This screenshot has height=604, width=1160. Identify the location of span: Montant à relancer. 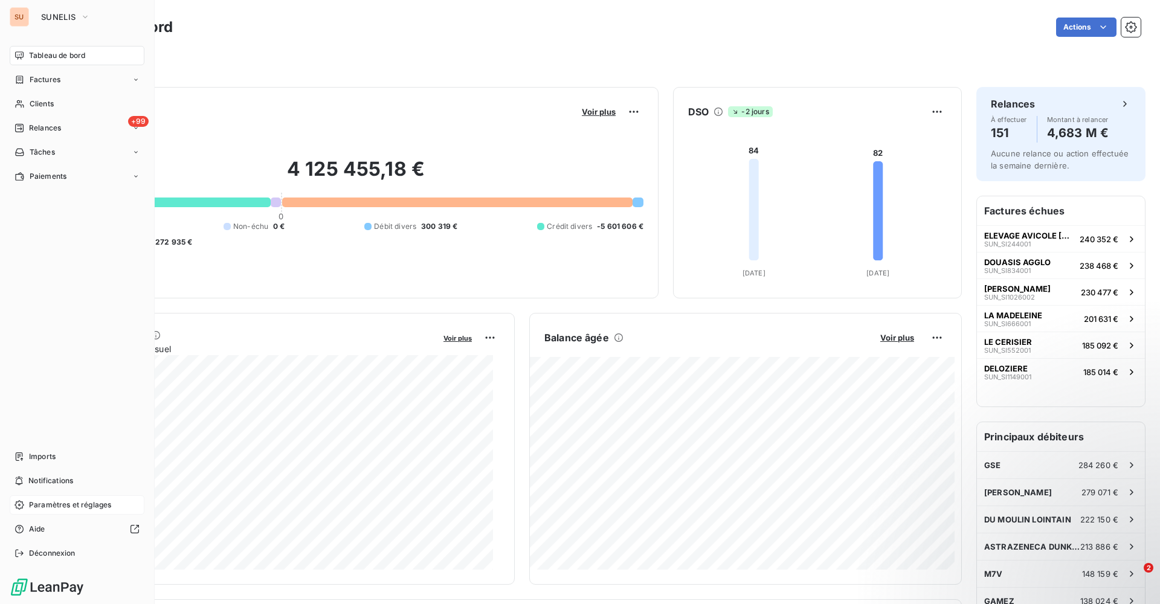
(1078, 120).